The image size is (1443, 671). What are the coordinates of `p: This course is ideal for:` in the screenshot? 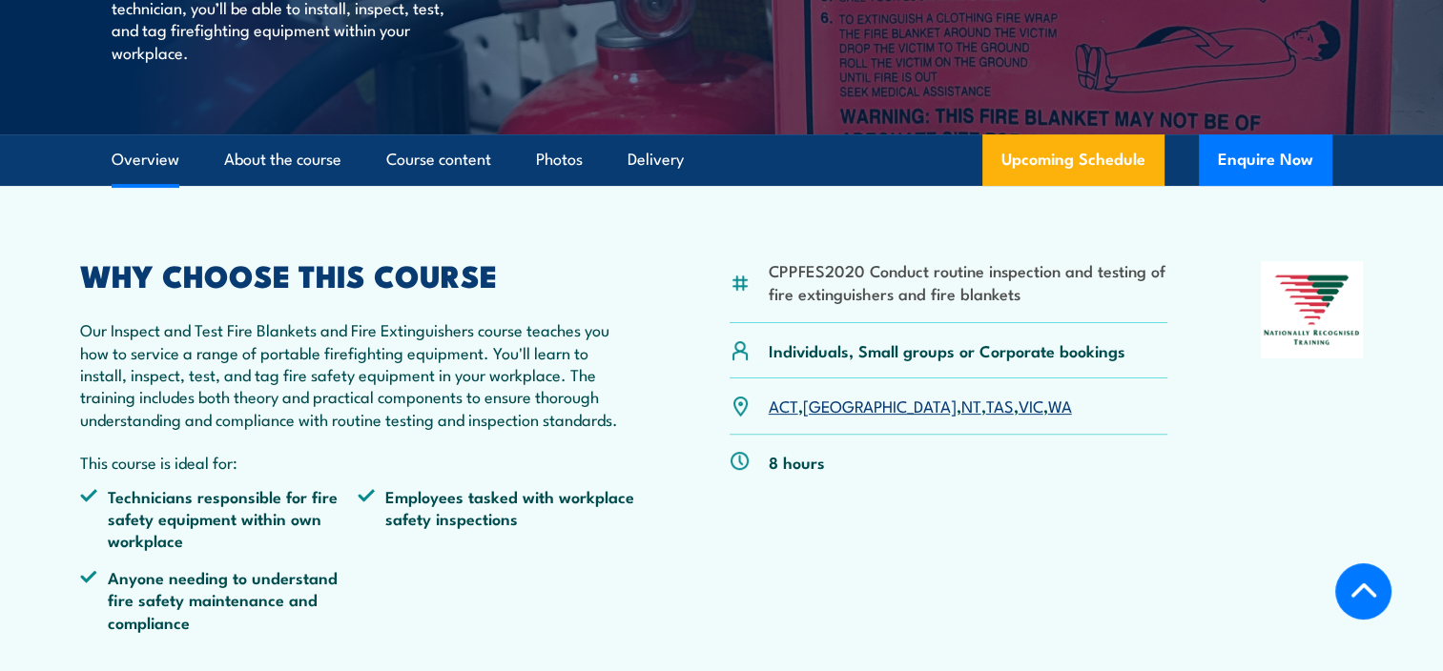 It's located at (358, 461).